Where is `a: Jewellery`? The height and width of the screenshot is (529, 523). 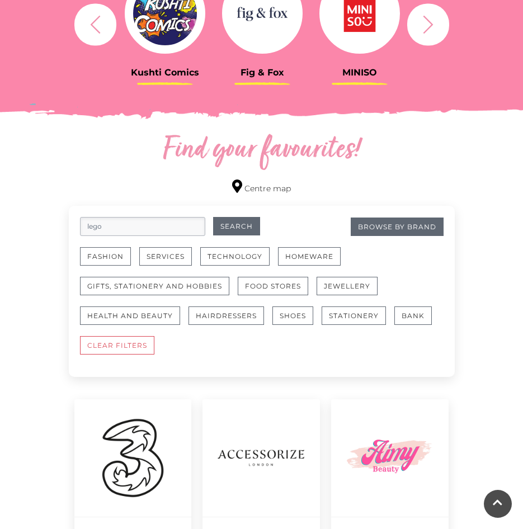 a: Jewellery is located at coordinates (351, 292).